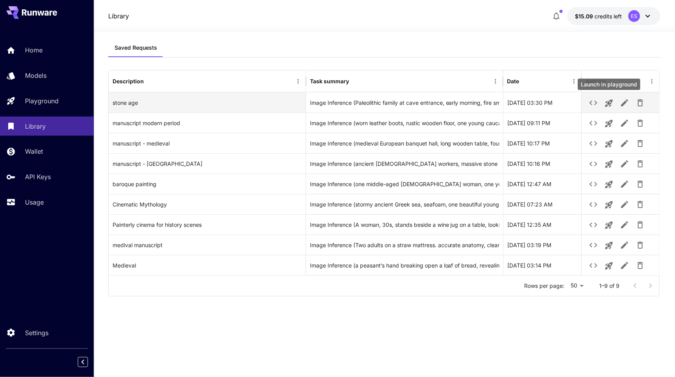 The image size is (675, 377). I want to click on div: manuscript - medieval, so click(207, 143).